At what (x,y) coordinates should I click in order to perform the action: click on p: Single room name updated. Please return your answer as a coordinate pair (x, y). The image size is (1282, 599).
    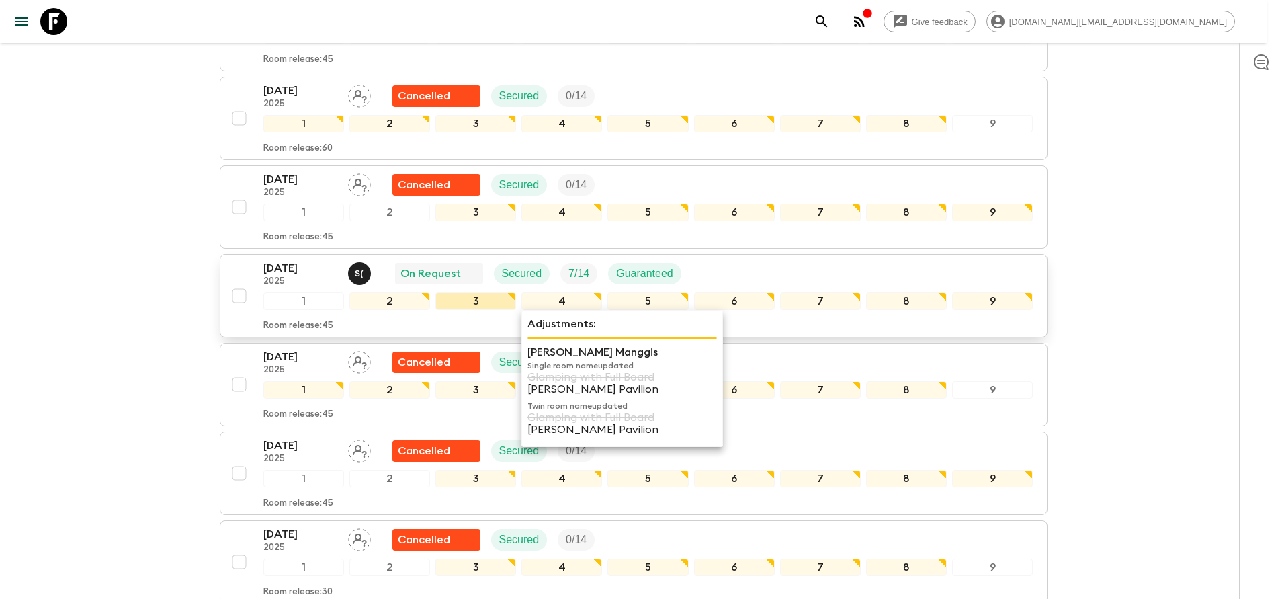
    Looking at the image, I should click on (622, 365).